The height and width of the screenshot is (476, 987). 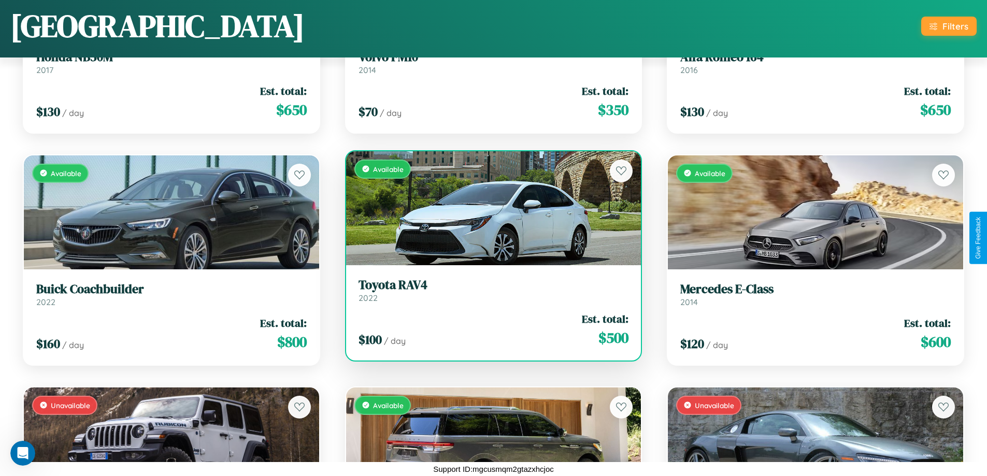 I want to click on a: Mercedes E-Class2014, so click(x=815, y=294).